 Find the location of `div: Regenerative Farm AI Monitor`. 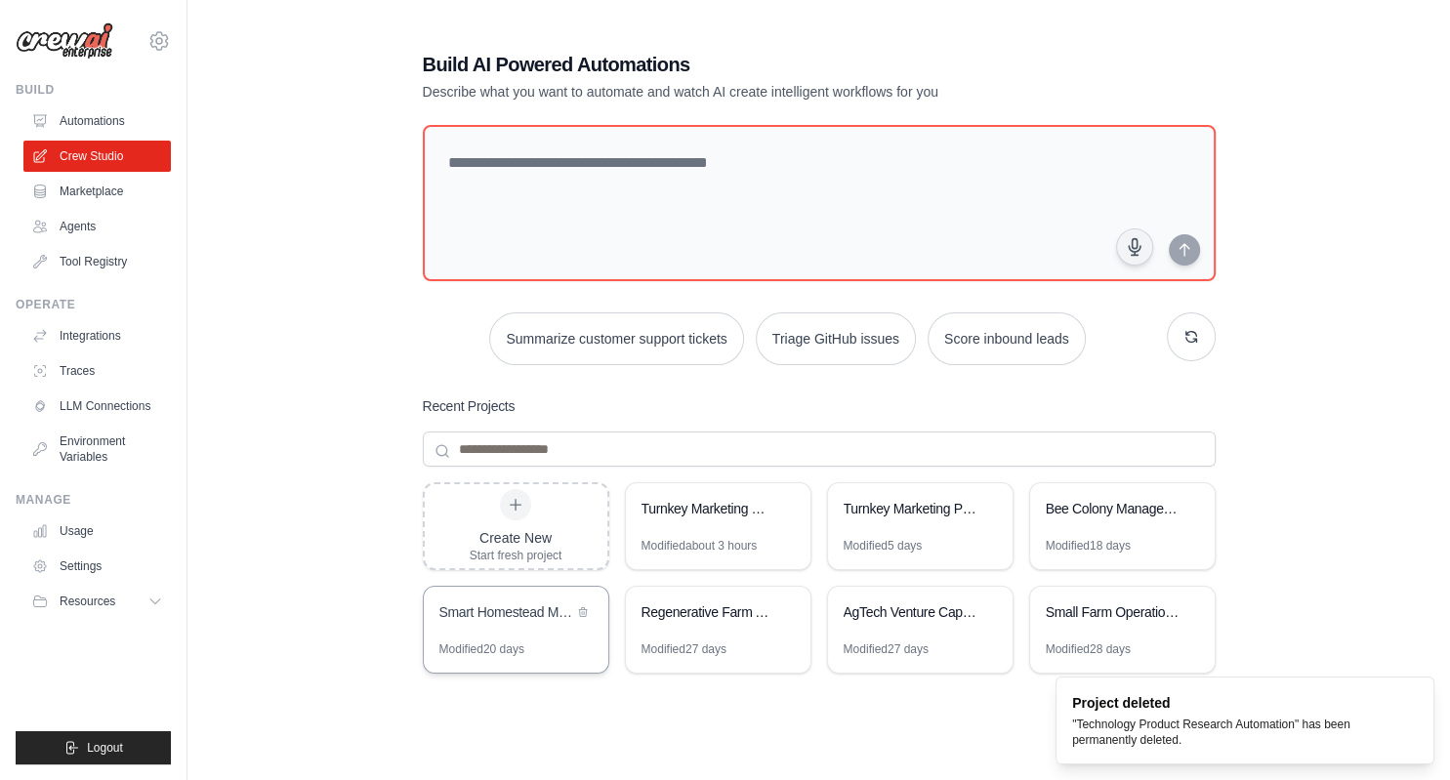

div: Regenerative Farm AI Monitor is located at coordinates (708, 612).